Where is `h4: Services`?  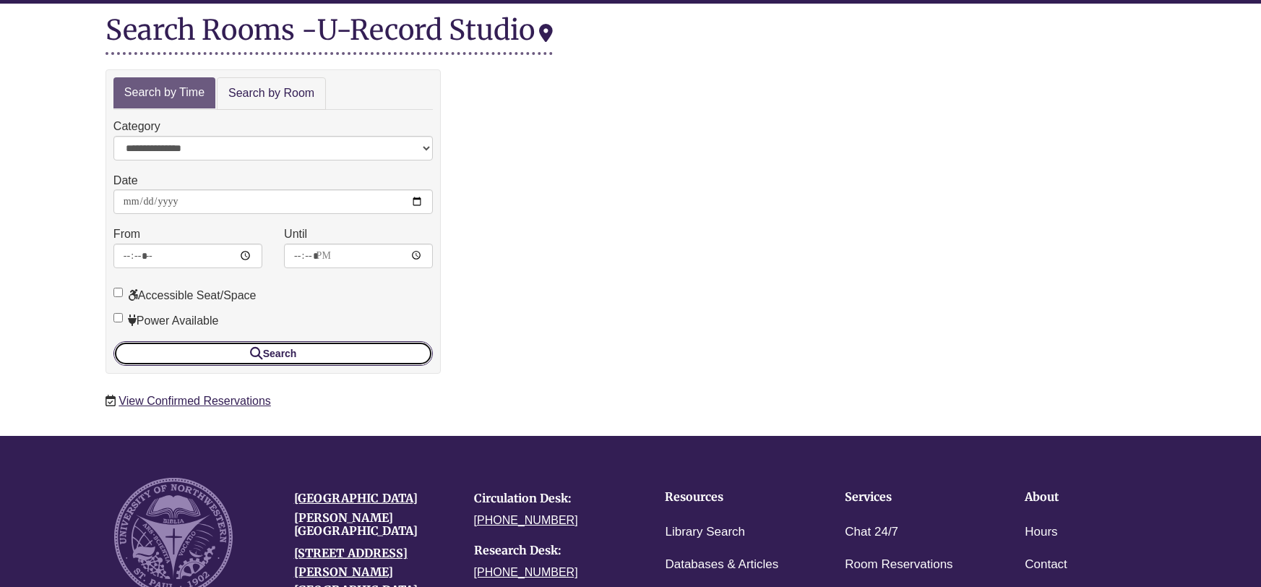
h4: Services is located at coordinates (912, 497).